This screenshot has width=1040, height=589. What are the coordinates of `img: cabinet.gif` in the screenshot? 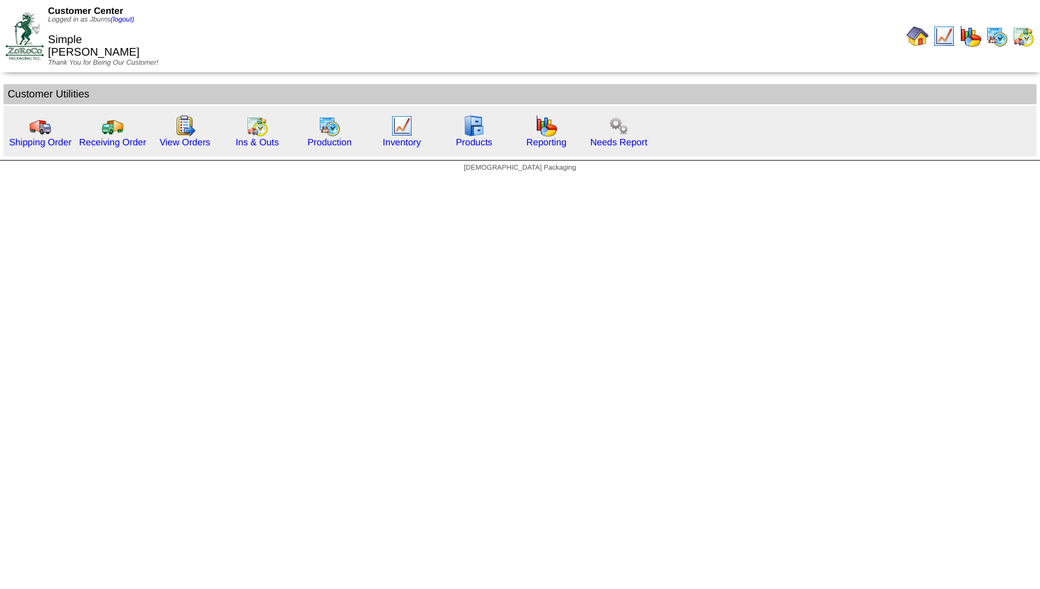 It's located at (474, 126).